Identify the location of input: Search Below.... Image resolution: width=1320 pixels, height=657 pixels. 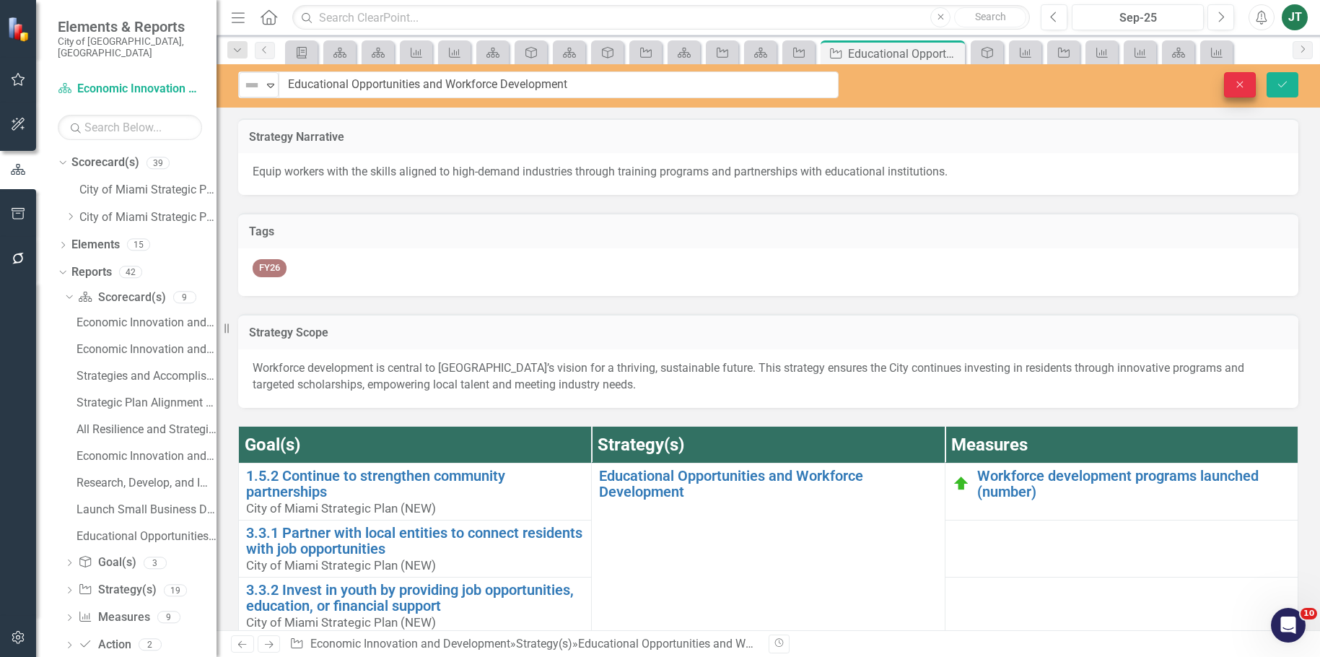
(130, 127).